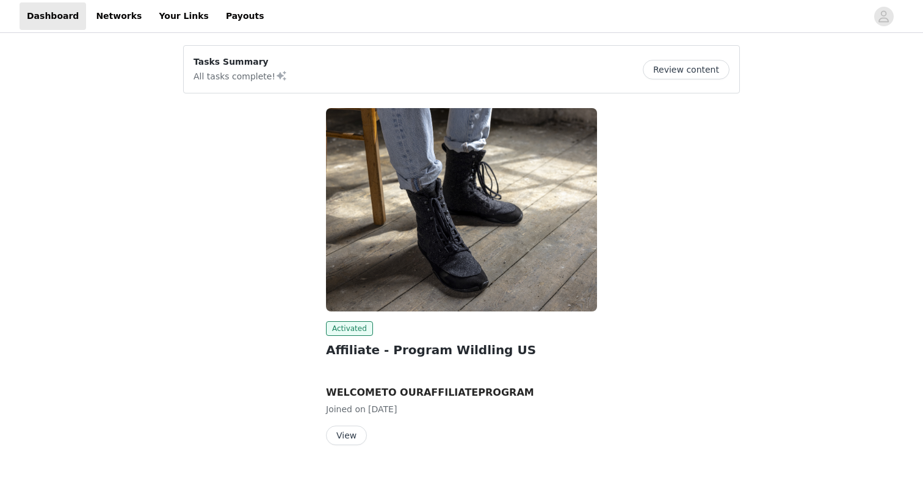 The width and height of the screenshot is (923, 480). What do you see at coordinates (461, 350) in the screenshot?
I see `h2: Affiliate - Program Wildling US` at bounding box center [461, 350].